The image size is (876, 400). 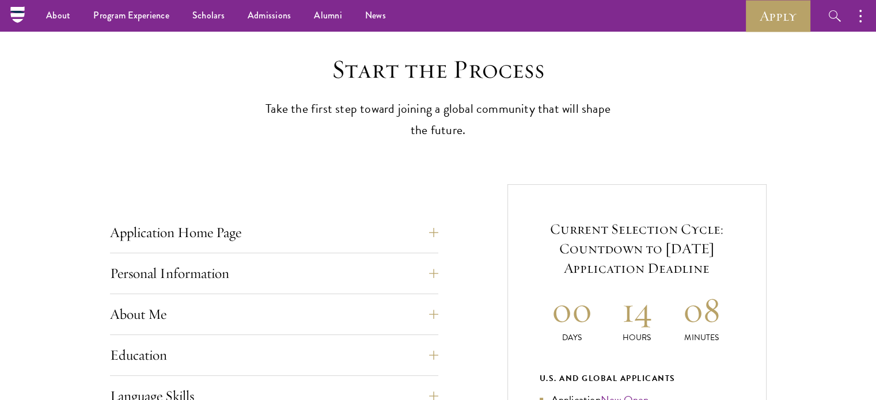 I want to click on button: Application Home Page, so click(x=274, y=233).